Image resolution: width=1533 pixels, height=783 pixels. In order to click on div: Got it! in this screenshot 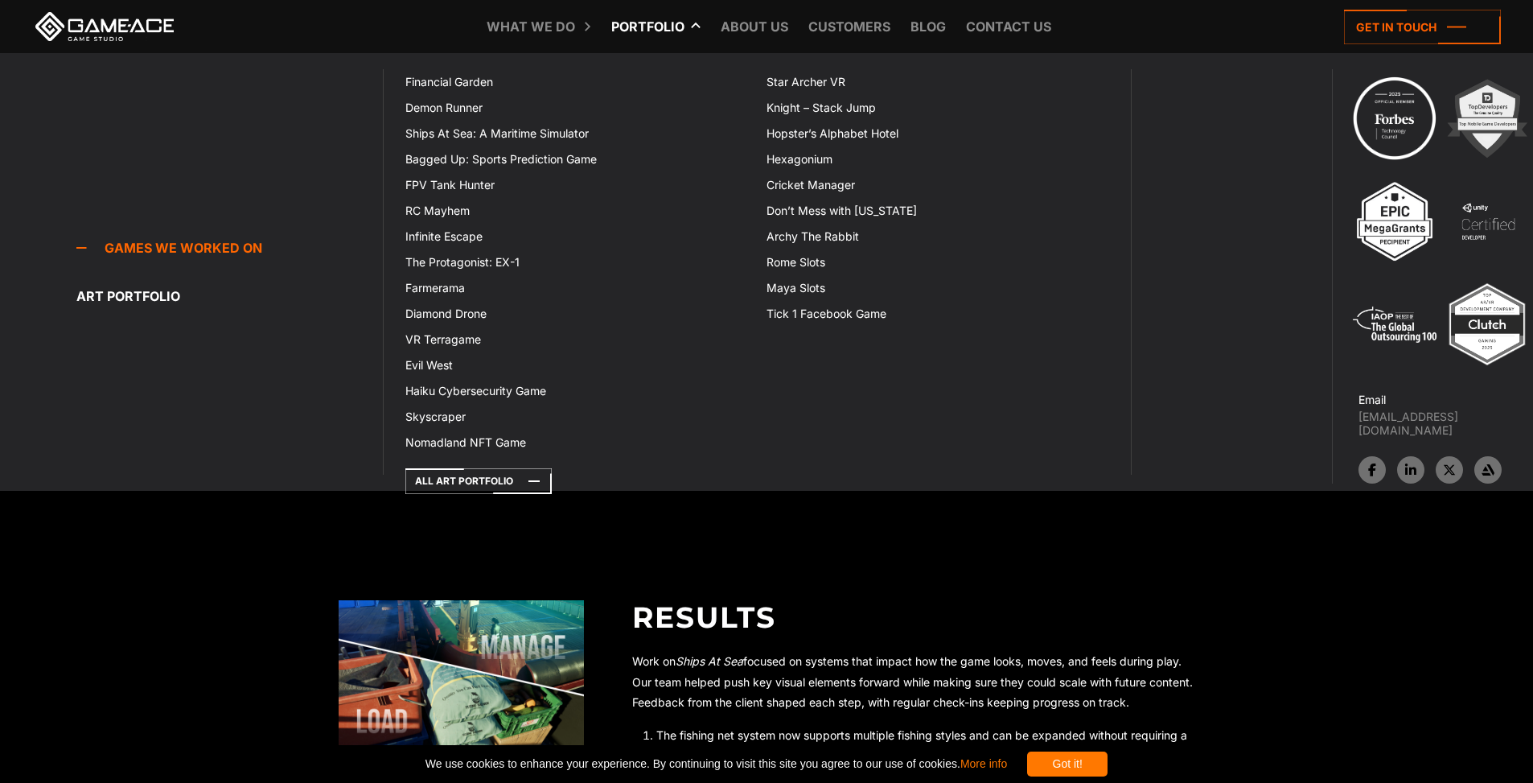, I will do `click(1067, 763)`.